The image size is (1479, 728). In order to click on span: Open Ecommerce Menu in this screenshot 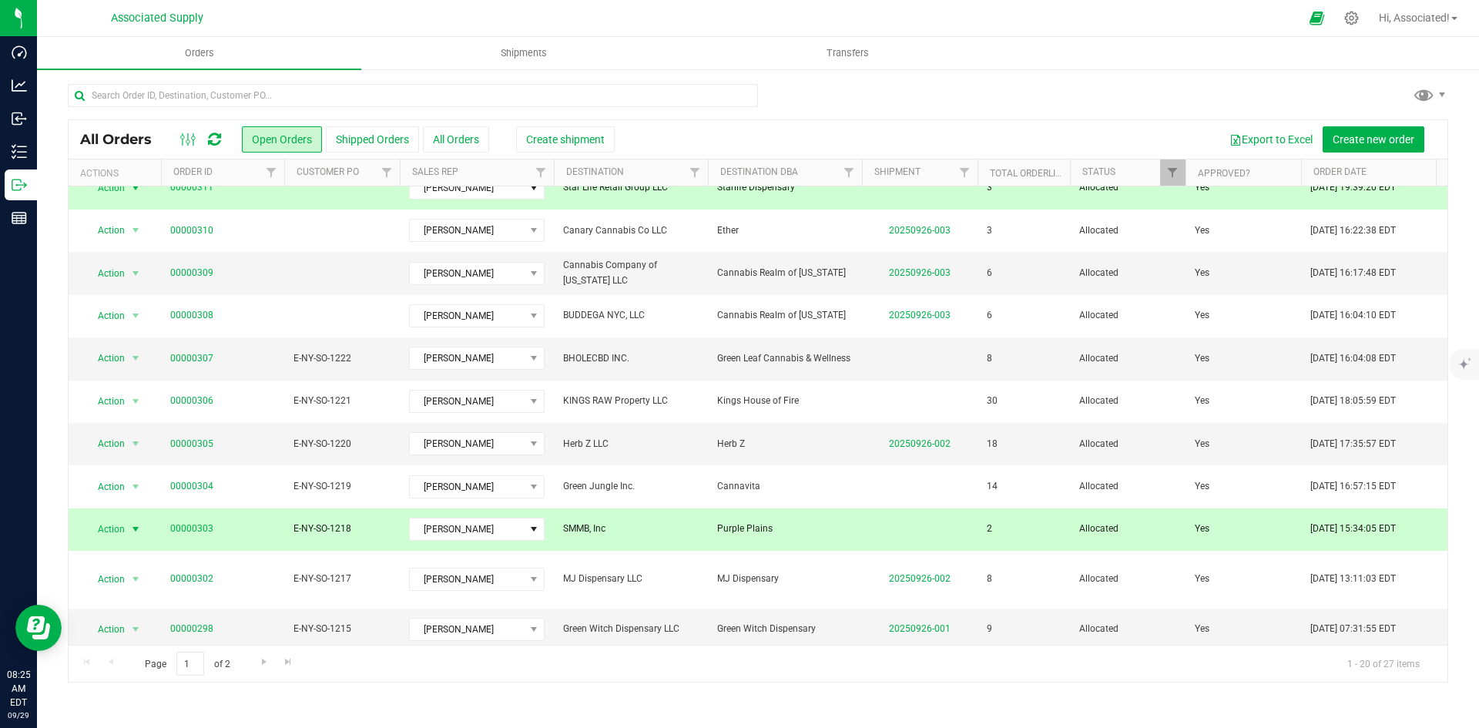, I will do `click(1316, 18)`.